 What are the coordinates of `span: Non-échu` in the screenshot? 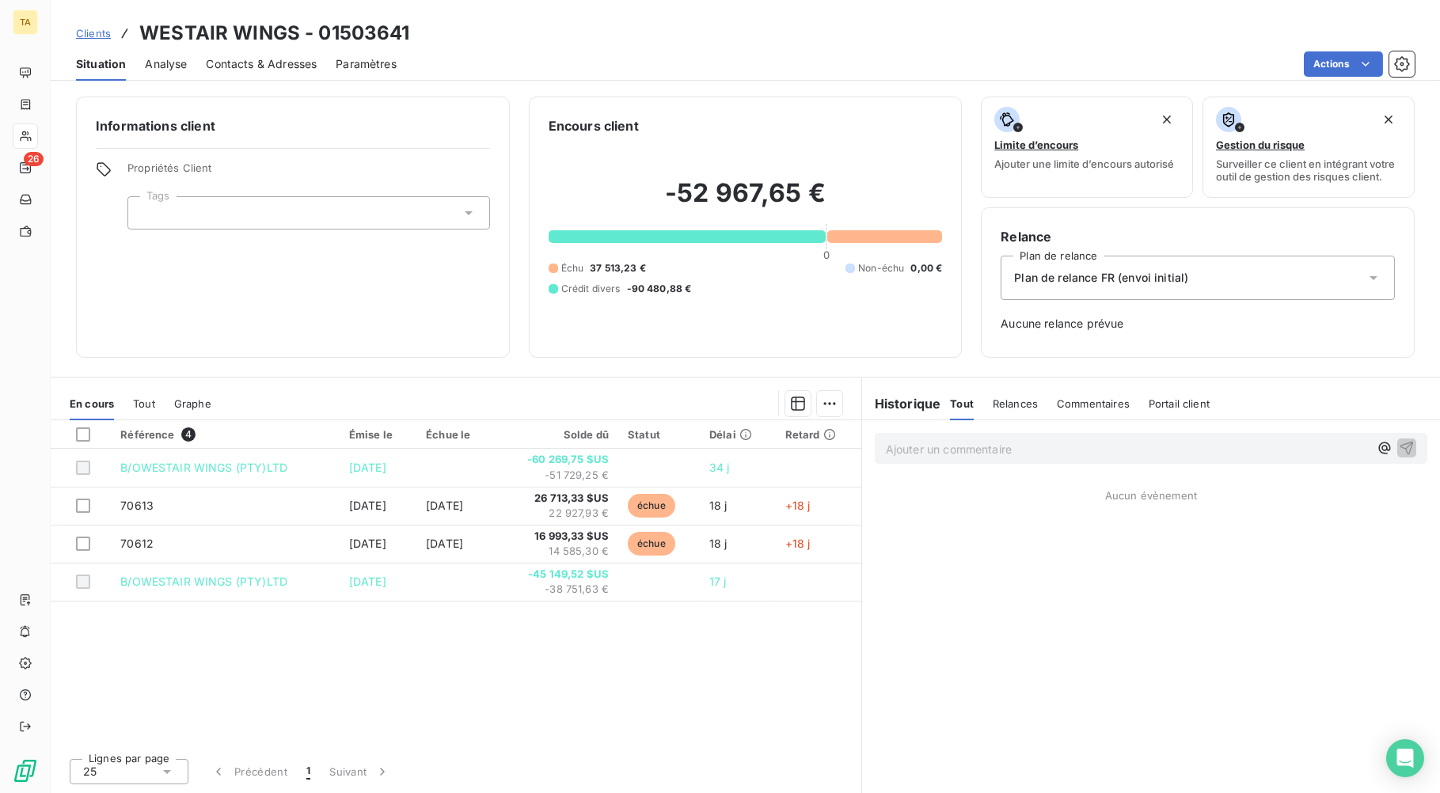 It's located at (881, 268).